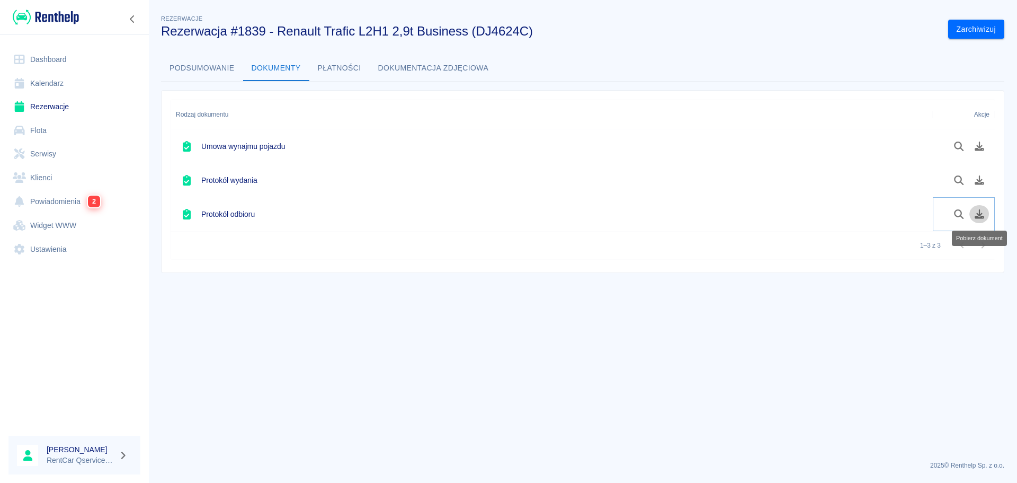 This screenshot has width=1017, height=483. I want to click on a: Serwisy, so click(74, 154).